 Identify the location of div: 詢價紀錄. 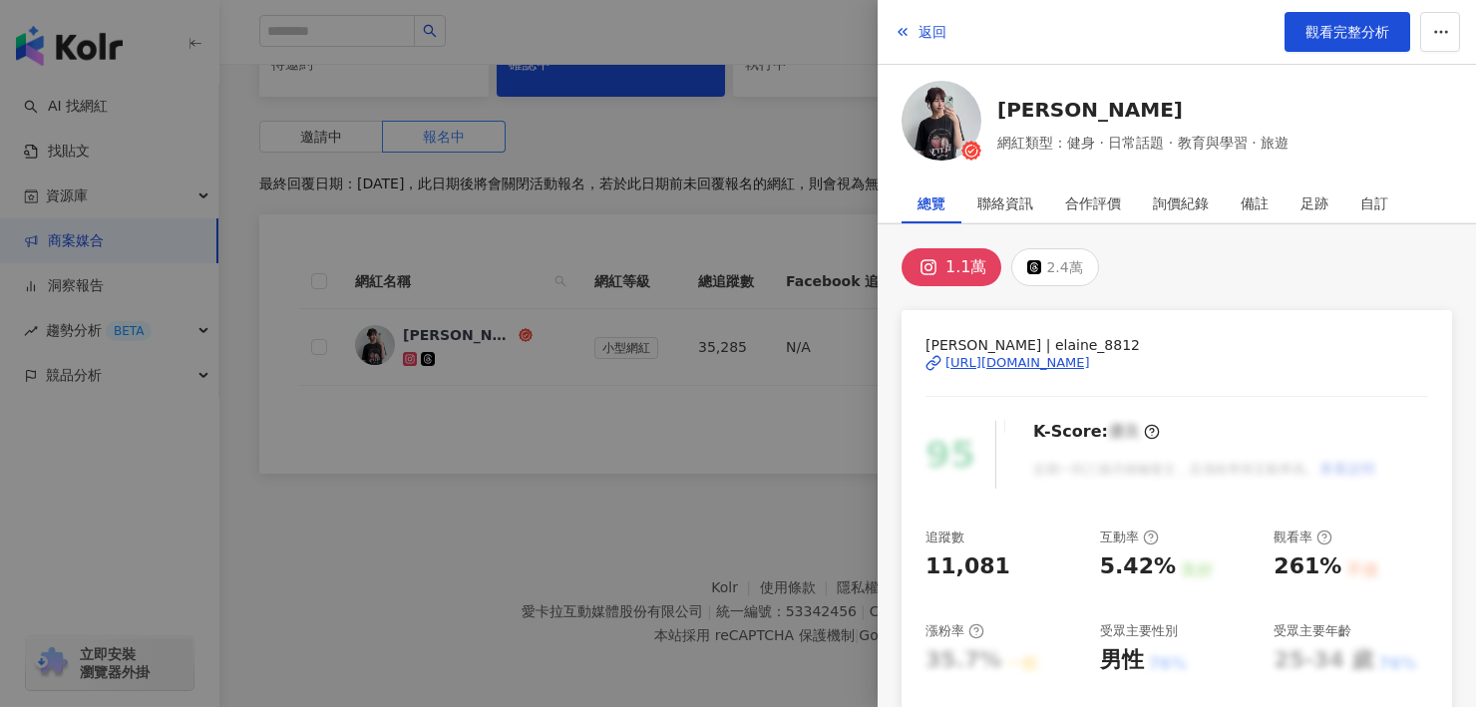
(1181, 204).